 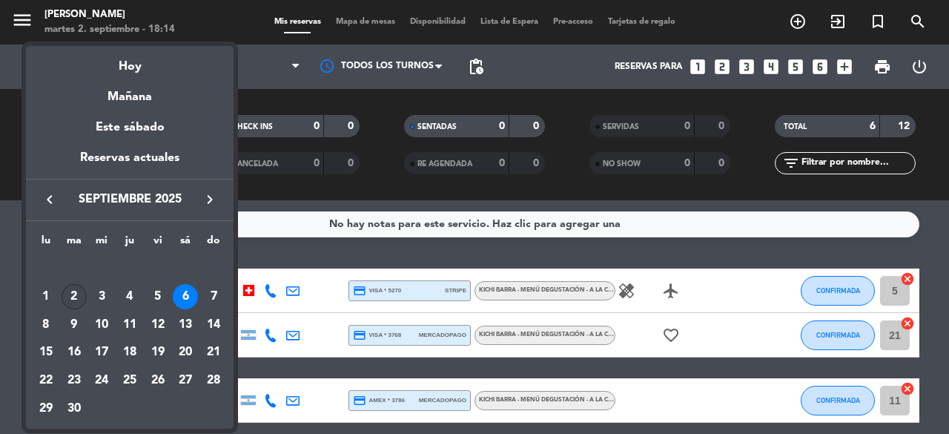 What do you see at coordinates (214, 380) in the screenshot?
I see `td: 28 de septiembre de 2025` at bounding box center [214, 380].